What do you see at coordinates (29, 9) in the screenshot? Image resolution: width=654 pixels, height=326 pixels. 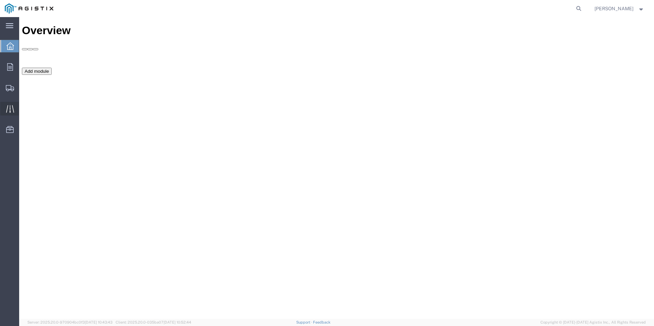 I see `img: logo` at bounding box center [29, 9].